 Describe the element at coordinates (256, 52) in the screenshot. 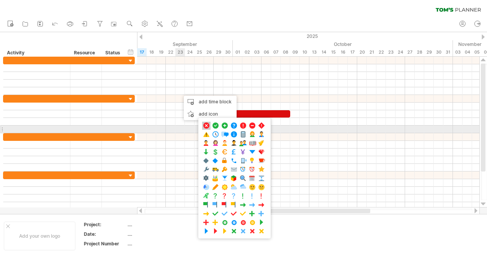

I see `div: Friday, 3 October 2025` at that location.